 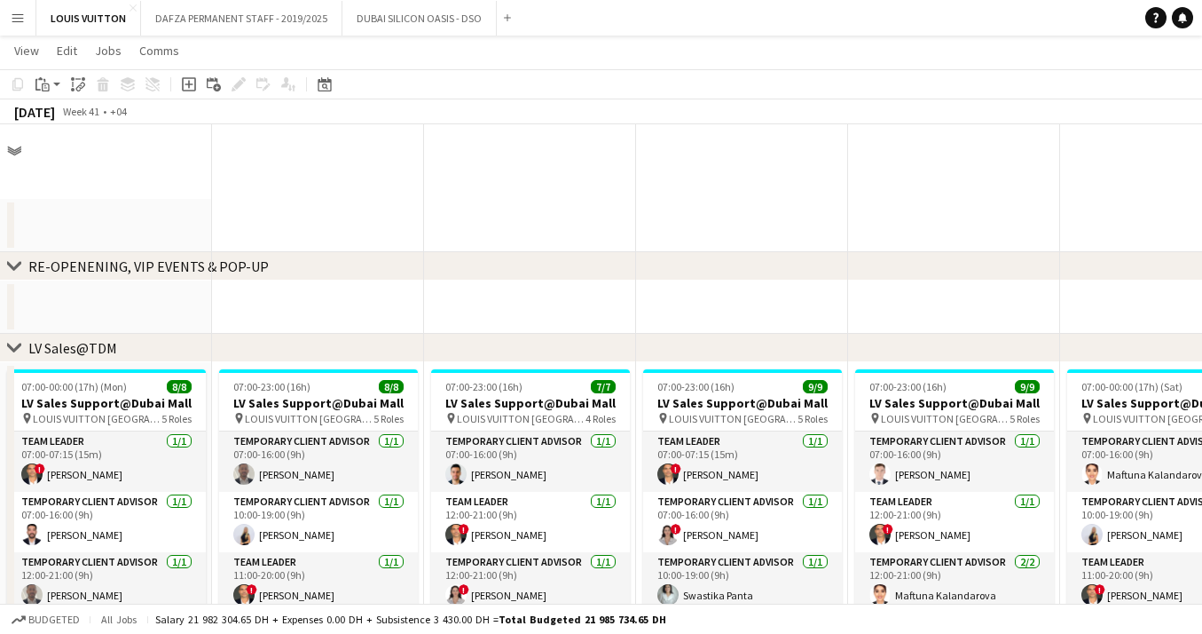 I want to click on span: View, so click(x=27, y=51).